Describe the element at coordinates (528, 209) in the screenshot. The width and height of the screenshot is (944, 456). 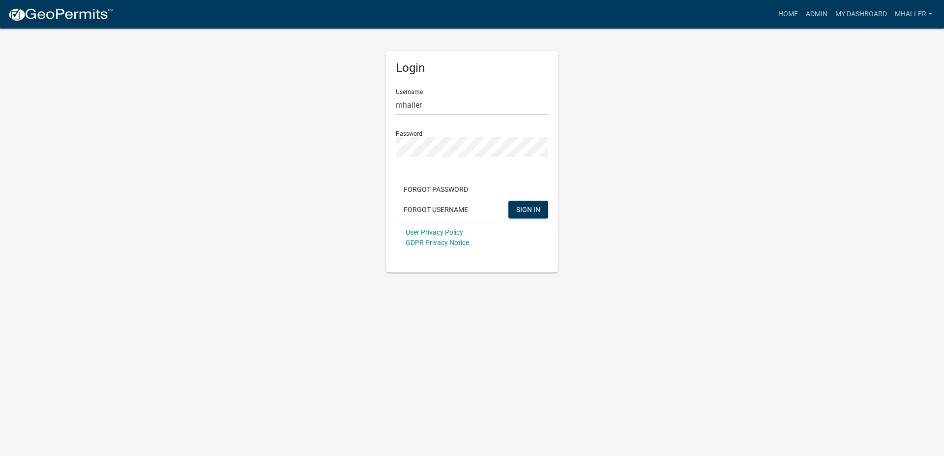
I see `span: SIGN IN` at that location.